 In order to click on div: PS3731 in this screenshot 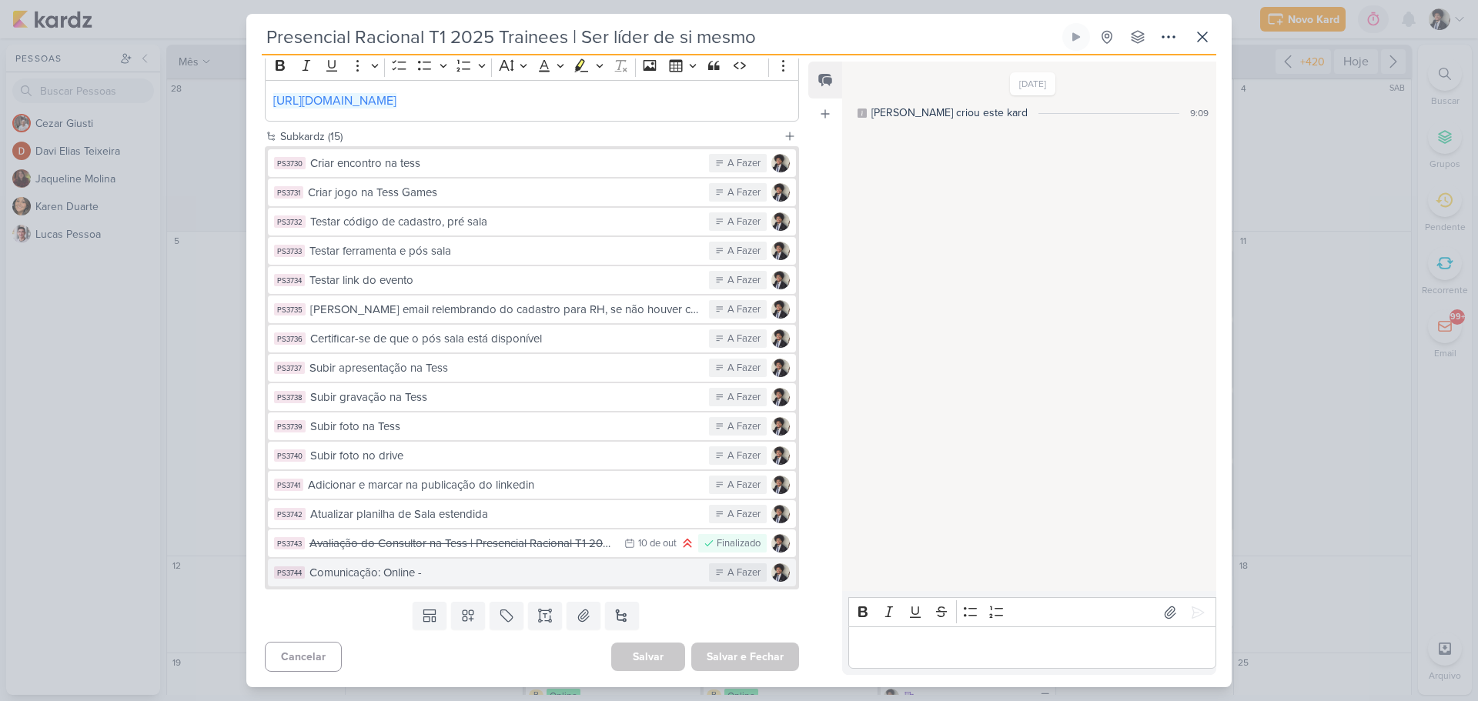, I will do `click(289, 192)`.